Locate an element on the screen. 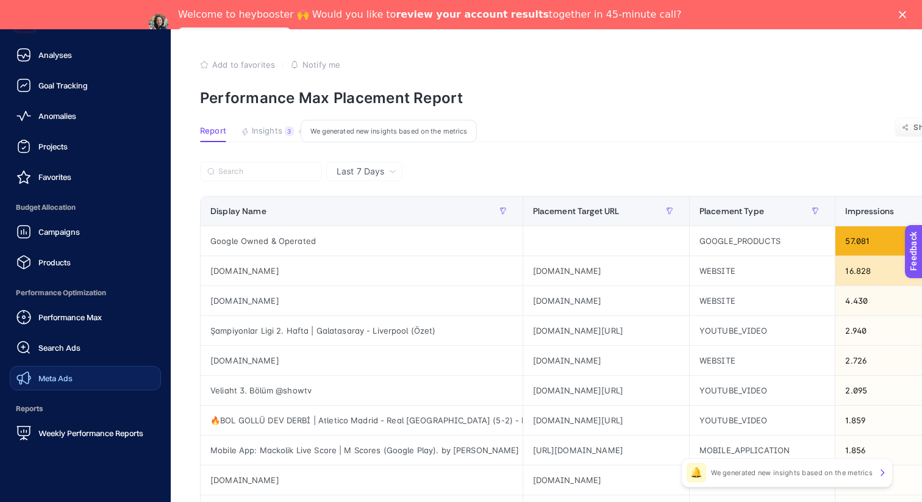 This screenshot has height=502, width=922. div: Veliaht 3. Bölüm @showtv is located at coordinates (362, 390).